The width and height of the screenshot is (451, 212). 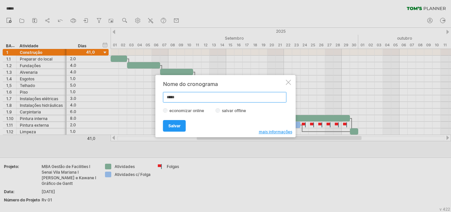 What do you see at coordinates (174, 126) in the screenshot?
I see `a: Salvar` at bounding box center [174, 126].